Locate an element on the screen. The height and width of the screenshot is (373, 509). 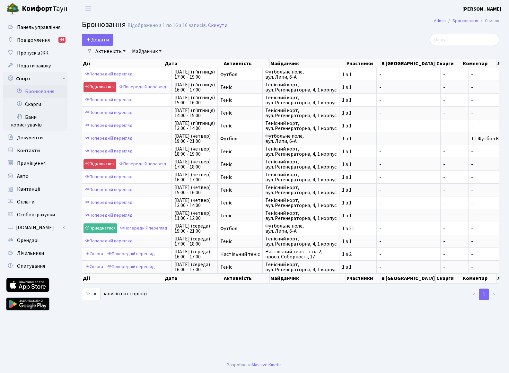
th: Дата is located at coordinates (194, 279).